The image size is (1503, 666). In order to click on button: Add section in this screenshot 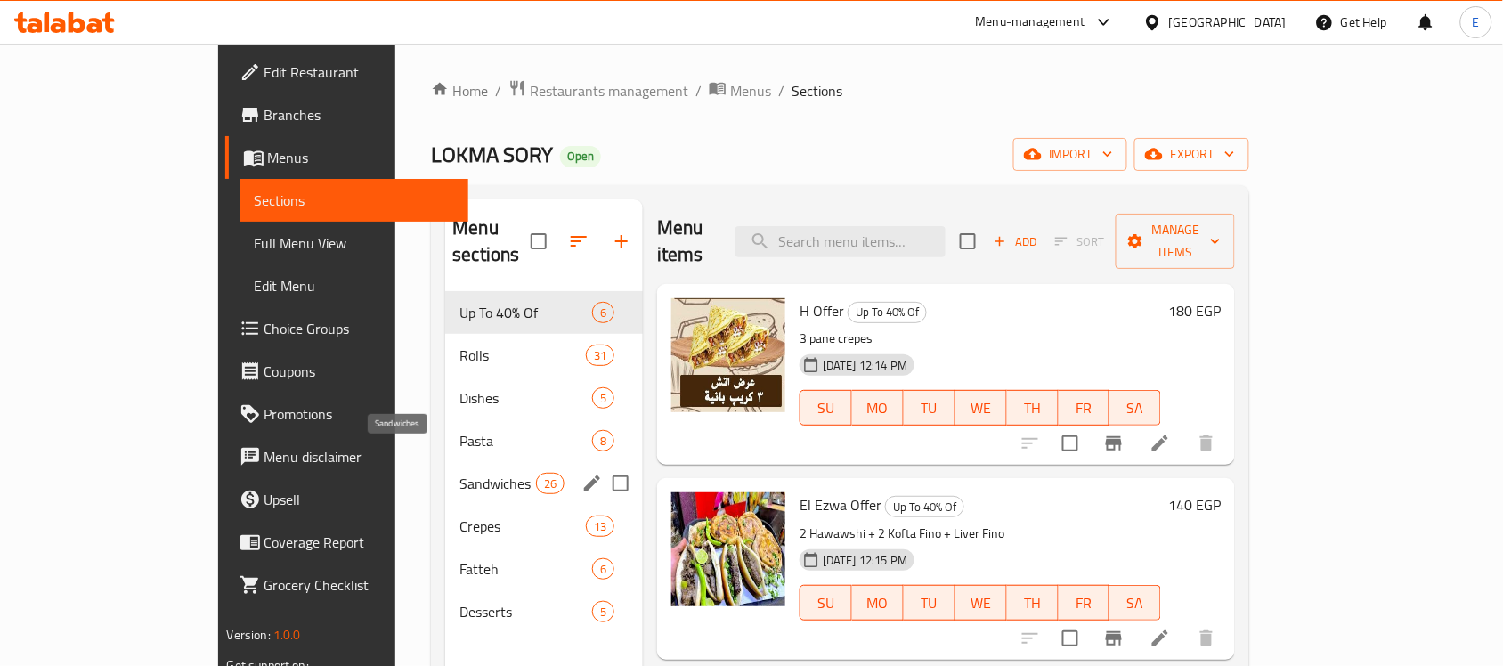, I will do `click(621, 241)`.